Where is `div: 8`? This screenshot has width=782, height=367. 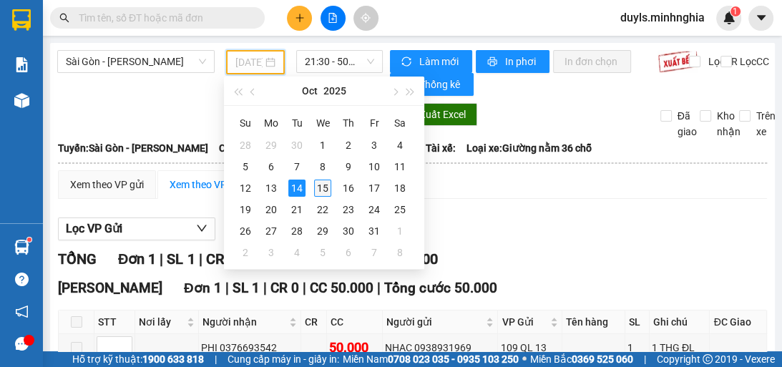 div: 8 is located at coordinates (400, 252).